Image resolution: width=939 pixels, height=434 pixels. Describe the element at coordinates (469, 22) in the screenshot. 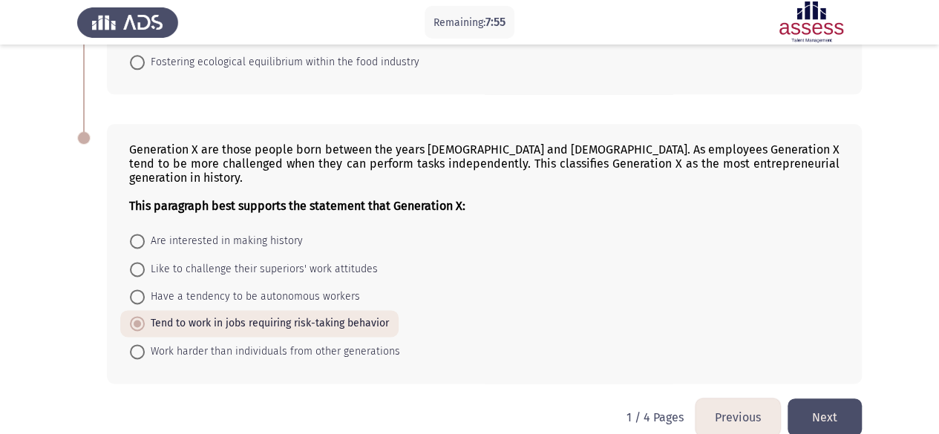

I see `p: Remaining:` at that location.